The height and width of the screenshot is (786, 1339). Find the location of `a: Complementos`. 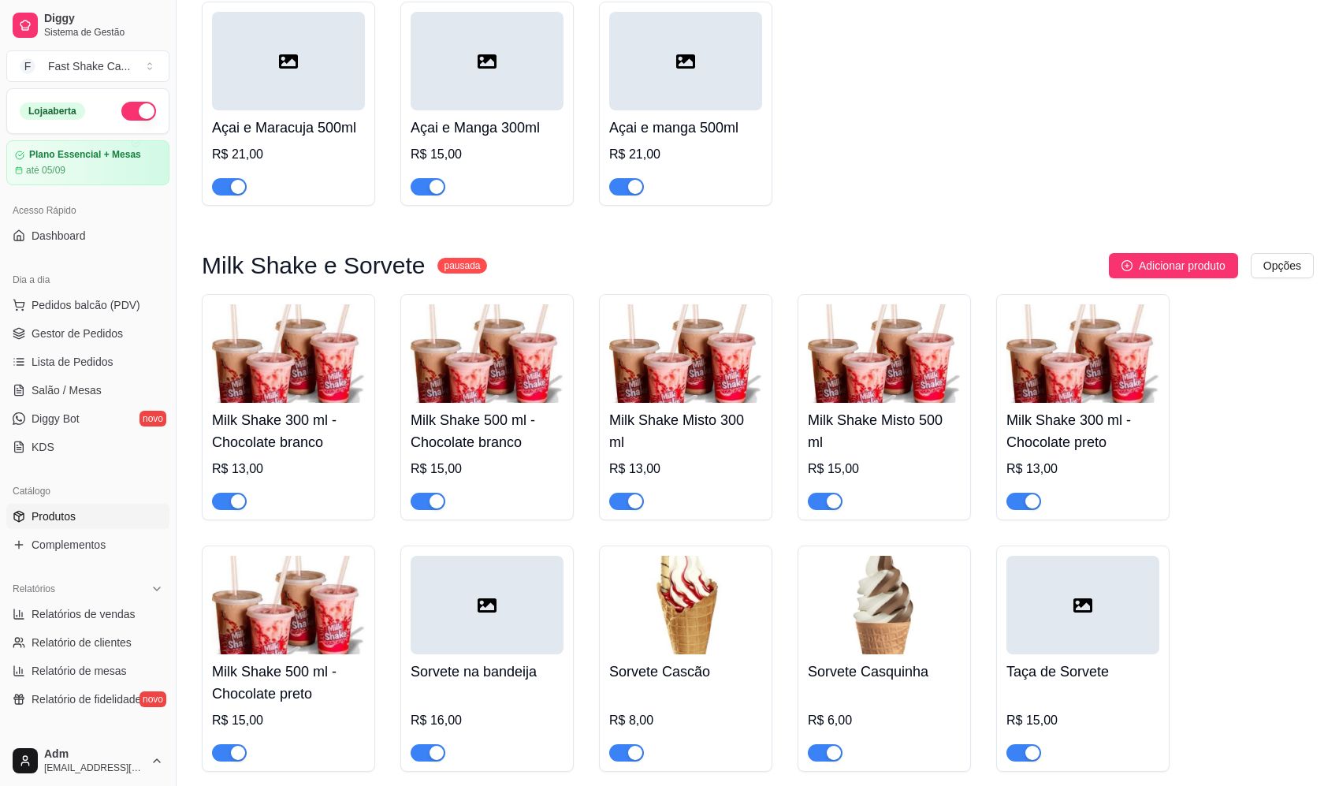

a: Complementos is located at coordinates (88, 545).